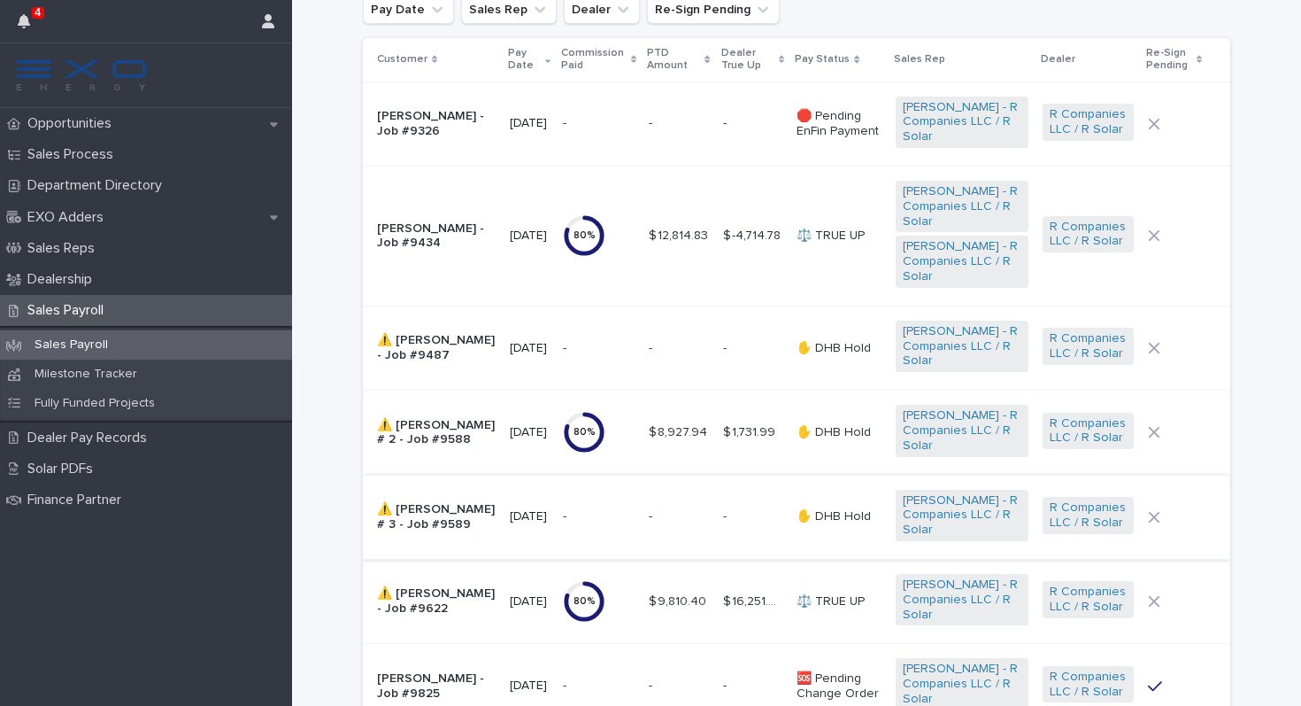 This screenshot has height=706, width=1301. I want to click on p: Opportunities, so click(73, 123).